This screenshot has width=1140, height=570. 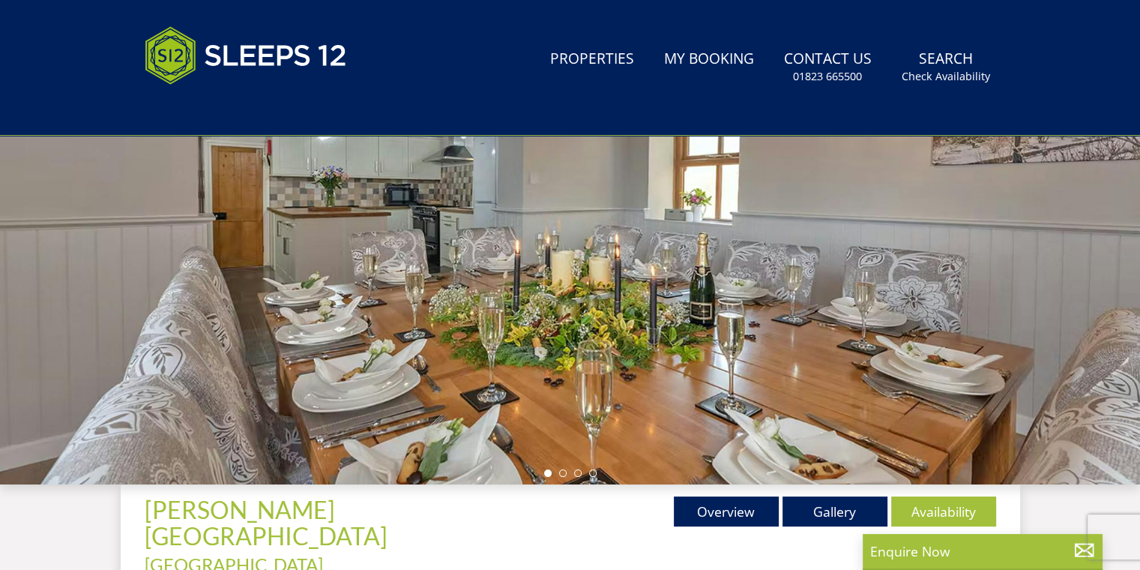 What do you see at coordinates (983, 551) in the screenshot?
I see `p: Enquire Now` at bounding box center [983, 551].